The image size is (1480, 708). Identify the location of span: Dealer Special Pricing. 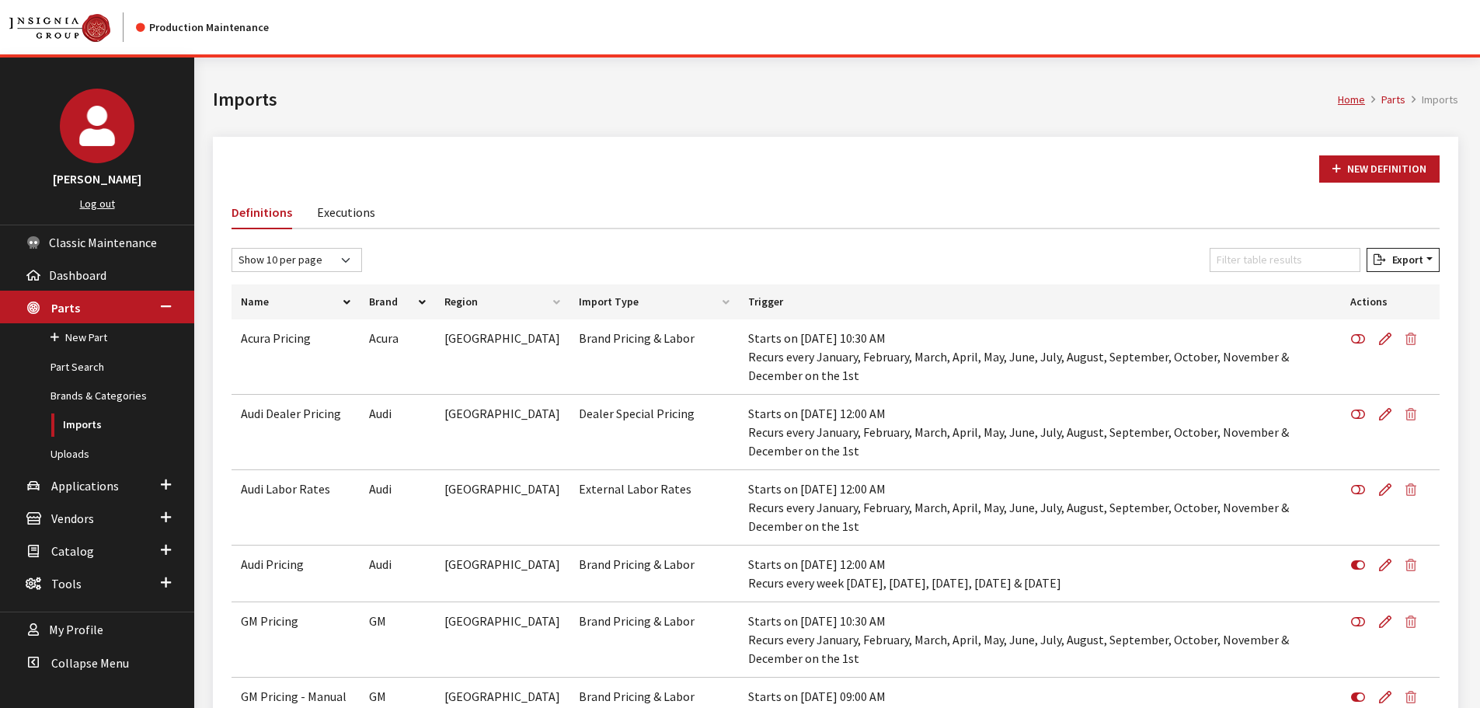
(636, 413).